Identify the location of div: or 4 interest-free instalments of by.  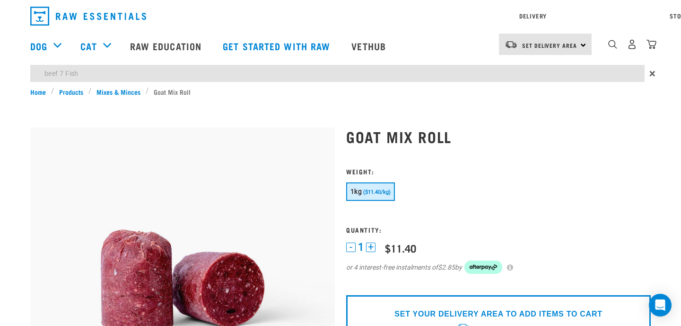
(499, 267).